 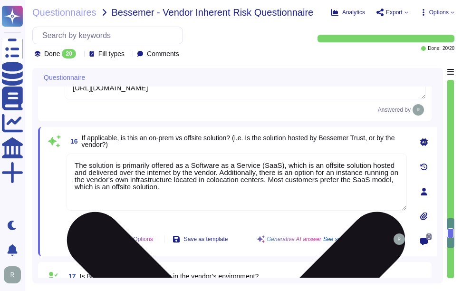 I want to click on span: Done, so click(x=52, y=54).